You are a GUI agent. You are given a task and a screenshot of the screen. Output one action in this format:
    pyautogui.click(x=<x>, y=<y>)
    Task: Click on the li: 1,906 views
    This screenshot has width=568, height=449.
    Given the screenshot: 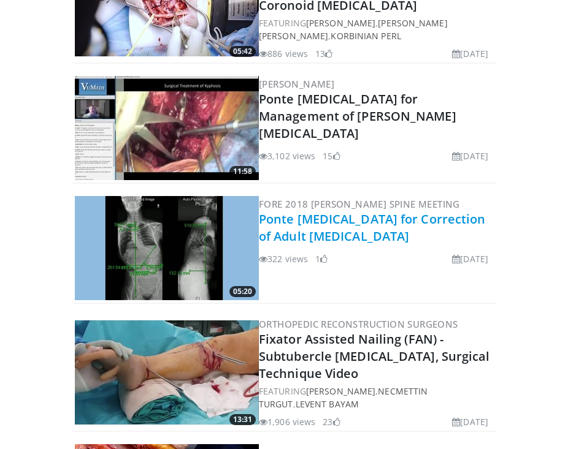 What is the action you would take?
    pyautogui.click(x=287, y=422)
    